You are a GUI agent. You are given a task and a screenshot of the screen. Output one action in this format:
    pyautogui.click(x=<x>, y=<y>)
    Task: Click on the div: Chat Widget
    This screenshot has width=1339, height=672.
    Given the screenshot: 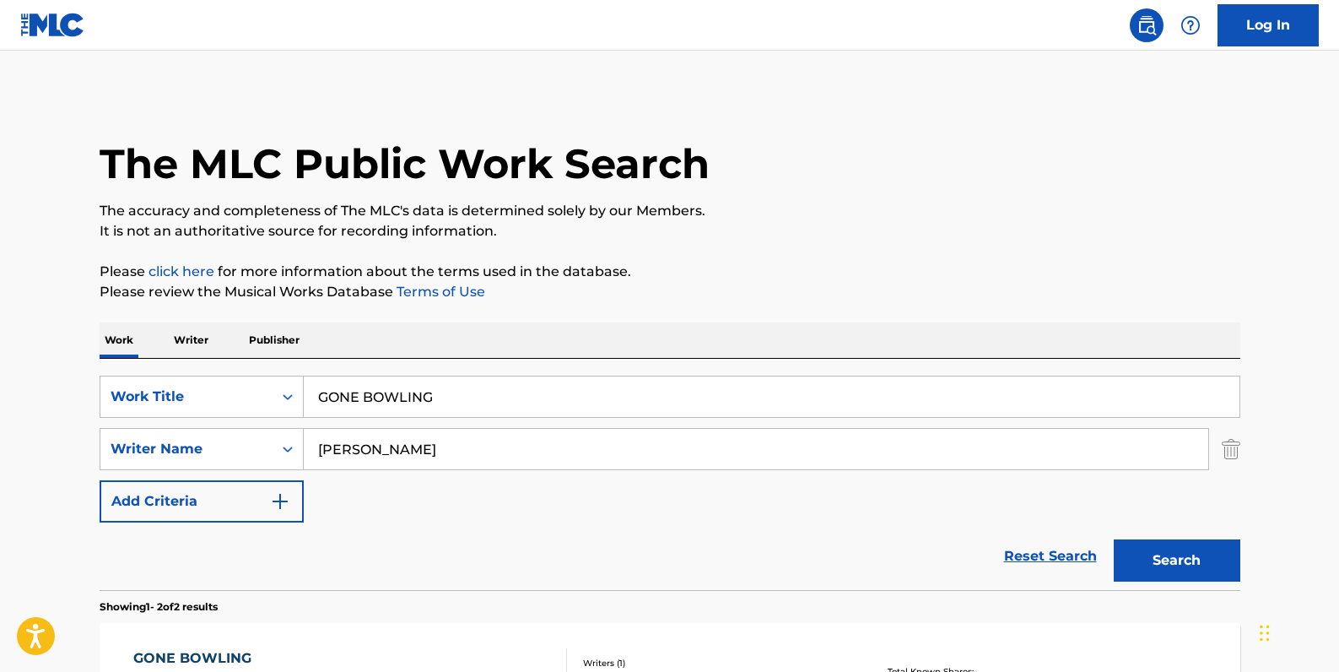 What is the action you would take?
    pyautogui.click(x=1297, y=631)
    